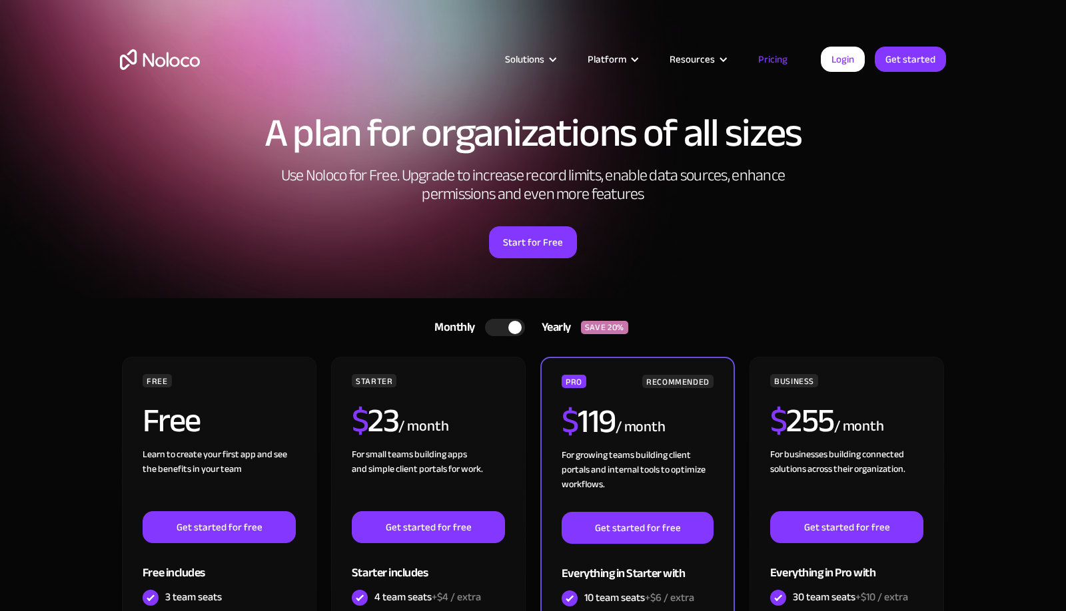 The width and height of the screenshot is (1066, 611). I want to click on a: Login, so click(843, 59).